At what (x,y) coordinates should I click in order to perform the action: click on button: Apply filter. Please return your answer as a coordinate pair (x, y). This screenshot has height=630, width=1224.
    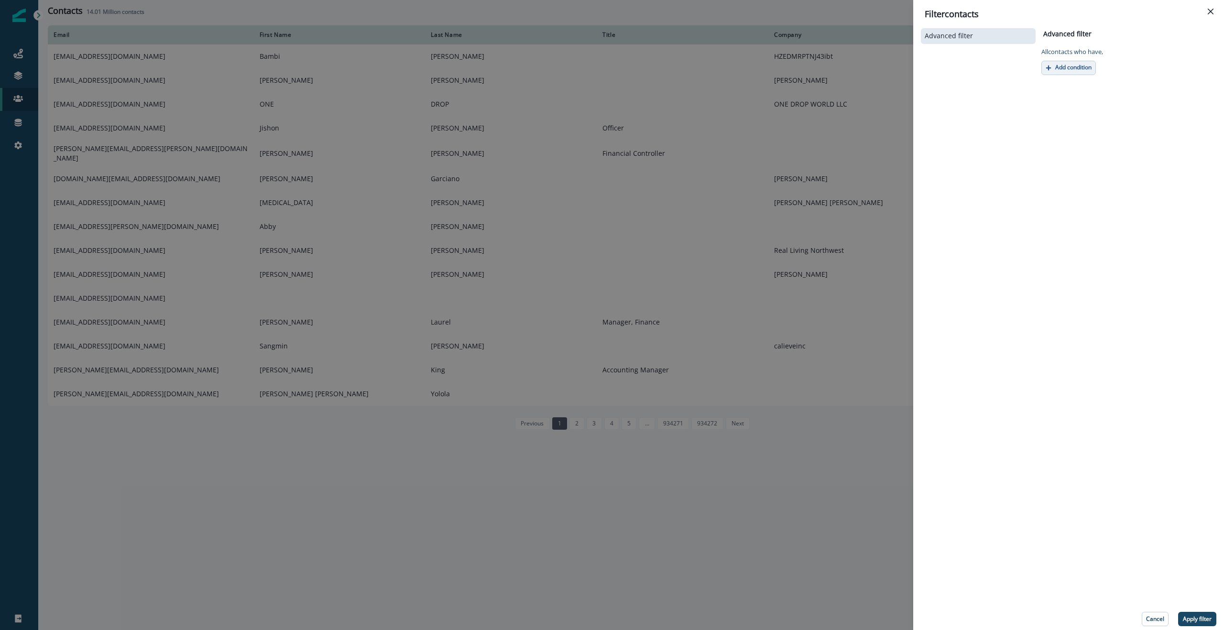
    Looking at the image, I should click on (1197, 619).